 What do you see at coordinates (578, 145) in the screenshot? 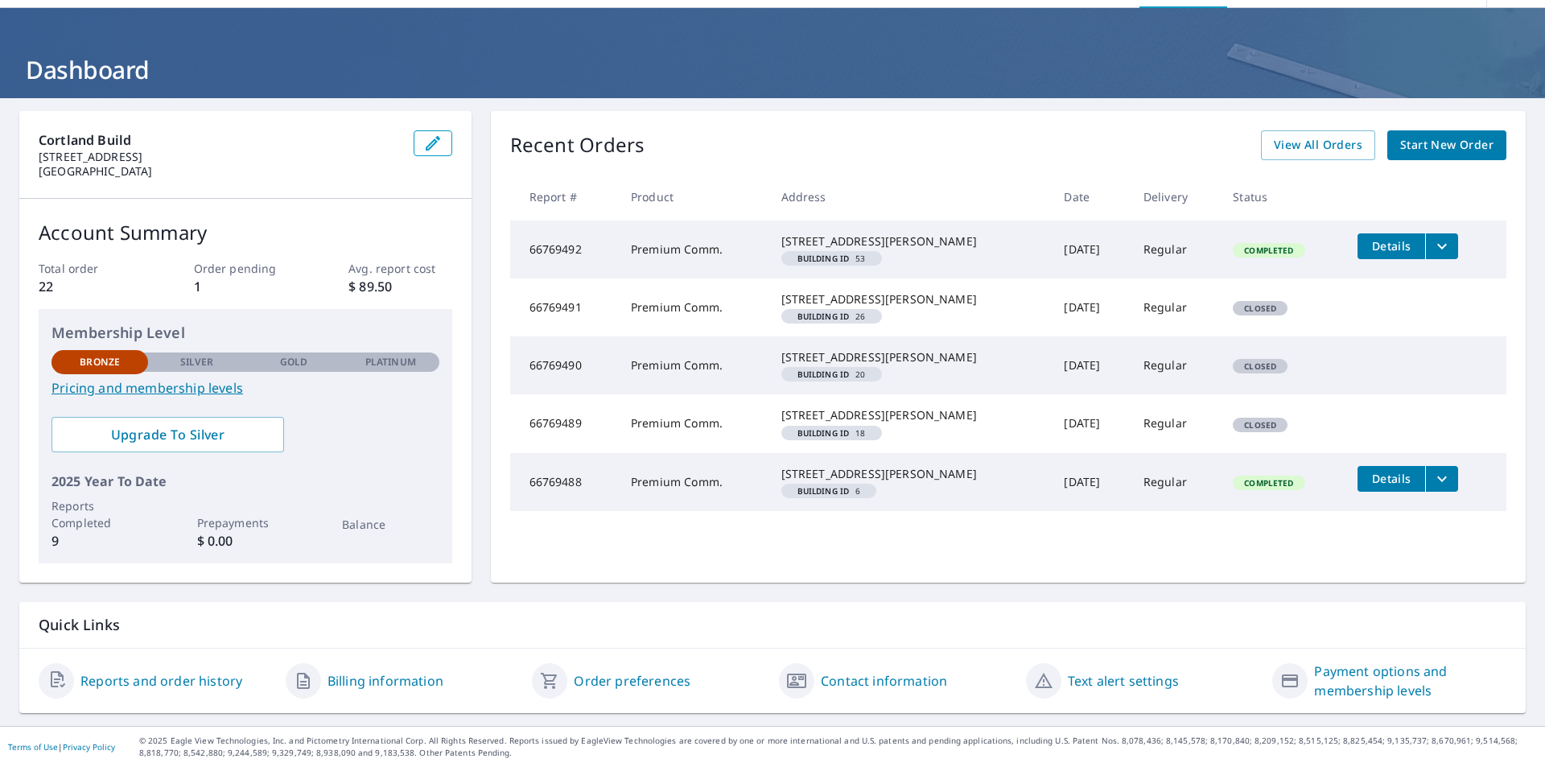
I see `p: Recent Orders` at bounding box center [578, 145].